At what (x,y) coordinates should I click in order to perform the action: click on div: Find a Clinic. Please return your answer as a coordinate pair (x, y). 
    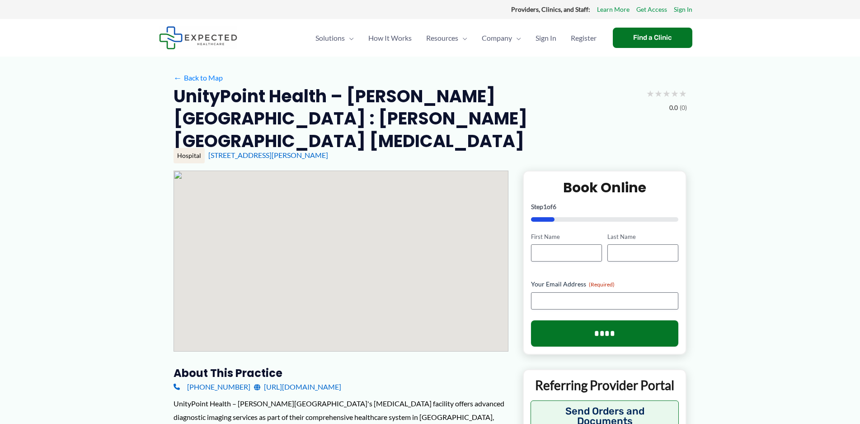
    Looking at the image, I should click on (653, 38).